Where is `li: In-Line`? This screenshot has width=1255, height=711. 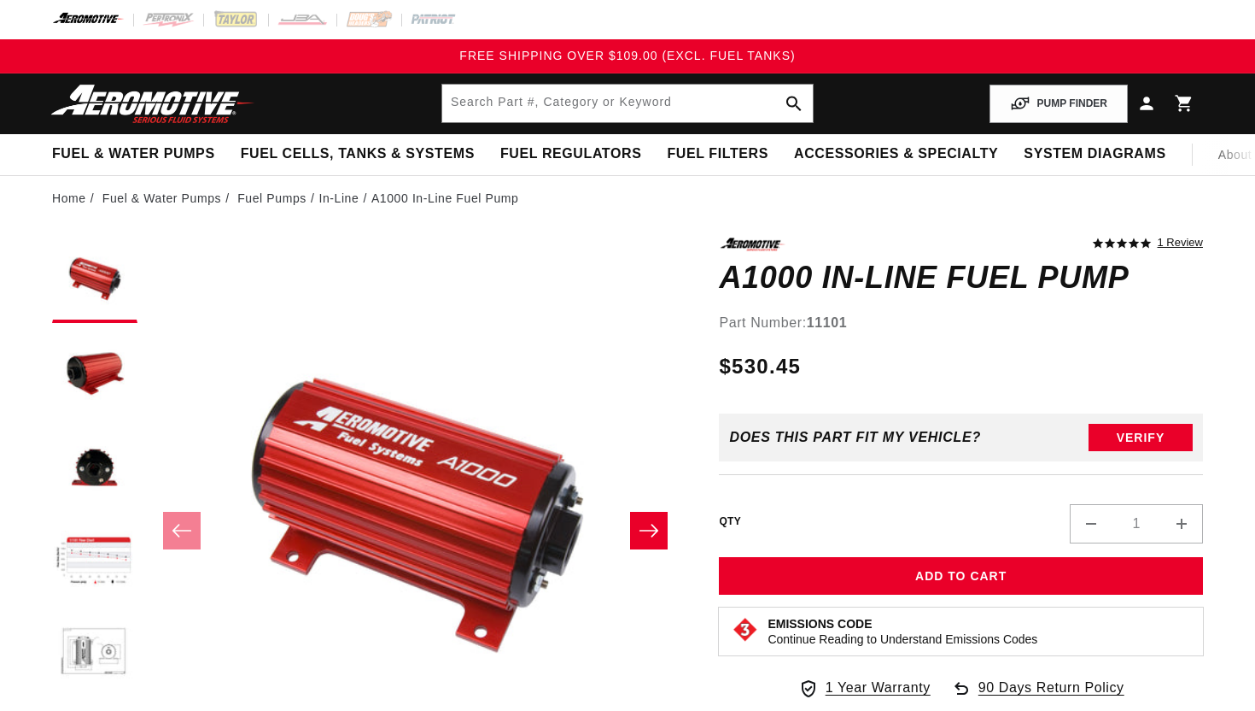
li: In-Line is located at coordinates (345, 198).